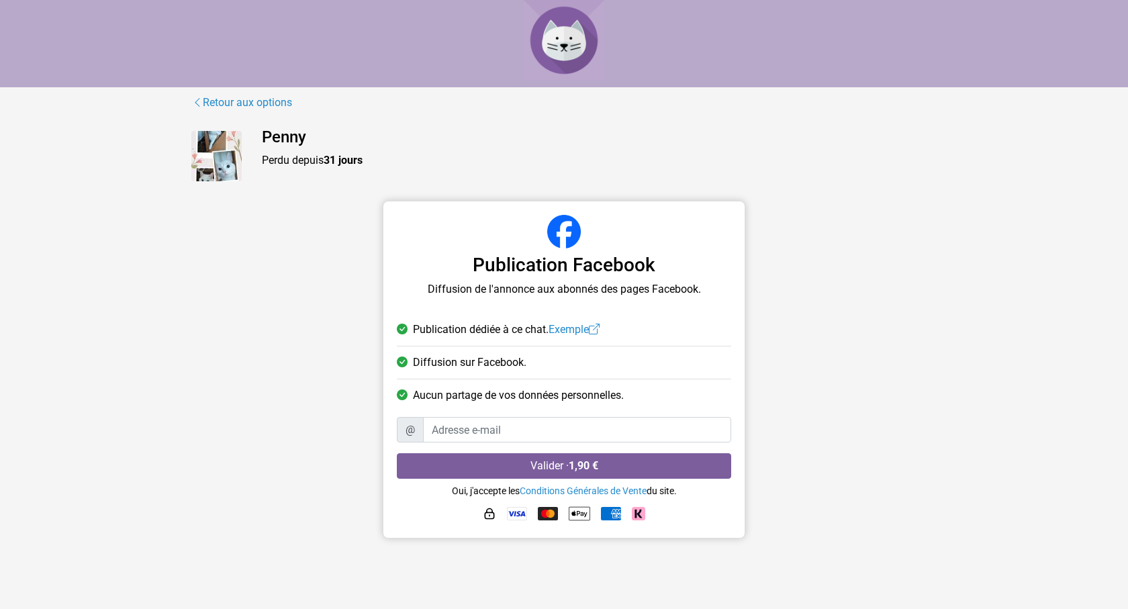  Describe the element at coordinates (579, 513) in the screenshot. I see `img: Apple Pay` at that location.